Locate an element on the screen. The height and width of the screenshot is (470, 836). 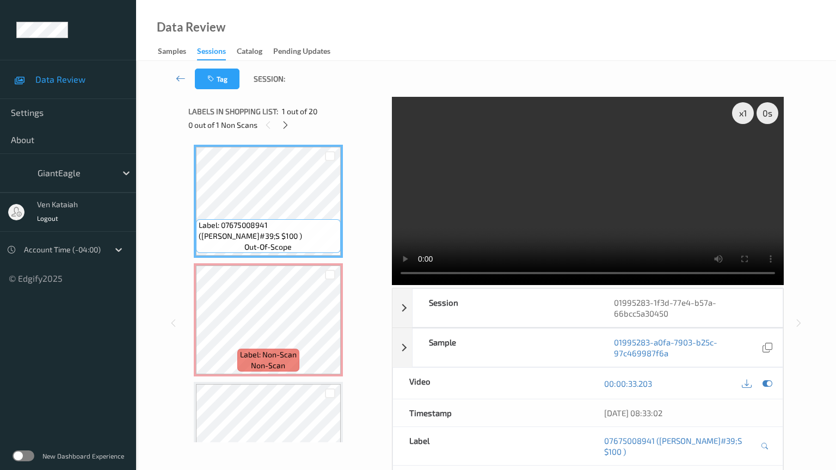
a: 00:00:33.203 is located at coordinates (628, 384).